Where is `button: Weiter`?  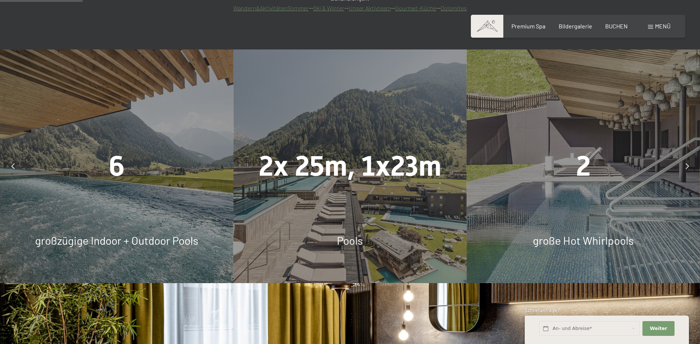 button: Weiter is located at coordinates (658, 328).